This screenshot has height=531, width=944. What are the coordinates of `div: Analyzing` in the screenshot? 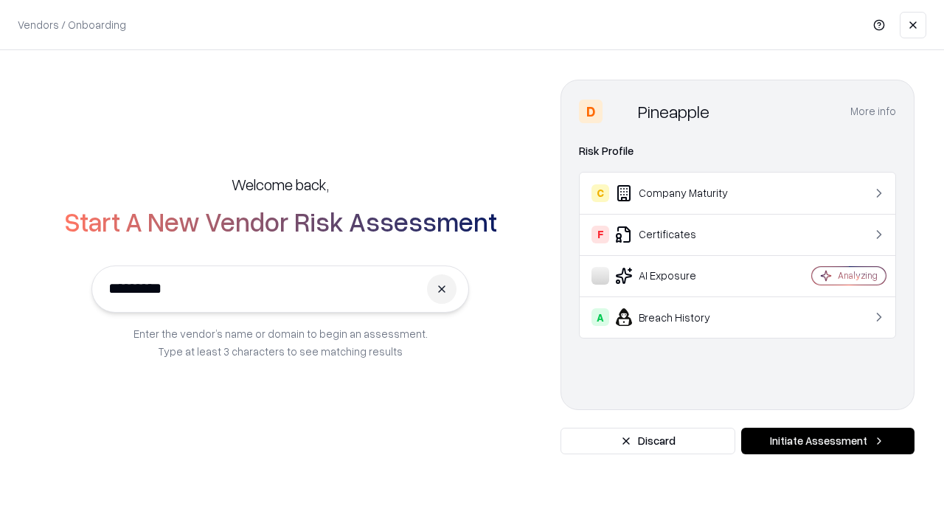 It's located at (858, 275).